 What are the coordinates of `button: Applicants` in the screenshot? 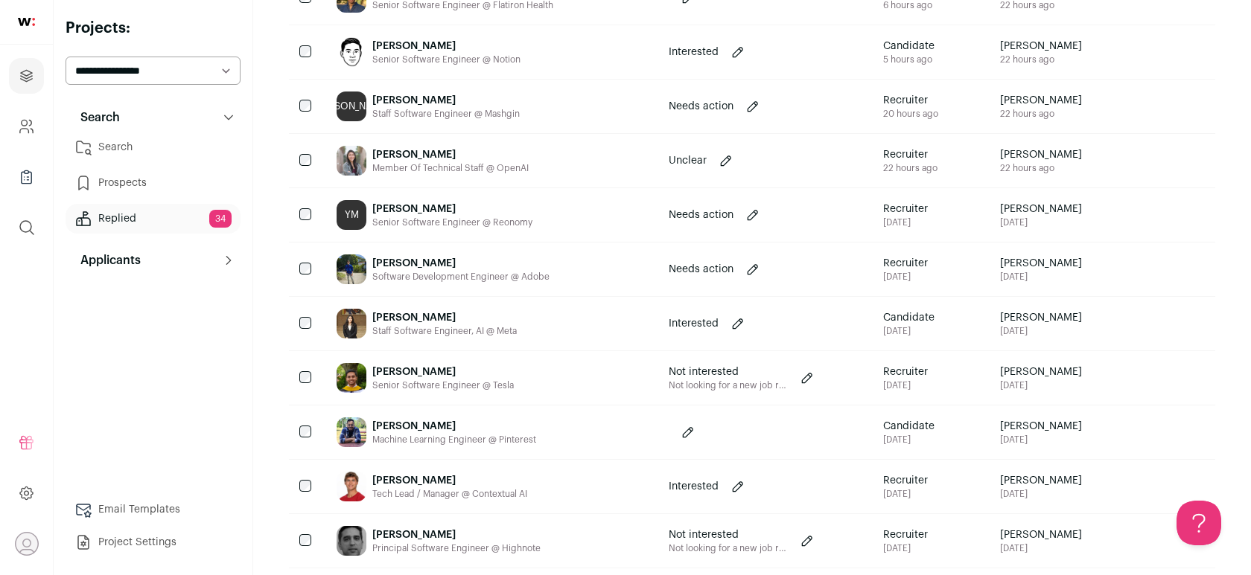 It's located at (153, 261).